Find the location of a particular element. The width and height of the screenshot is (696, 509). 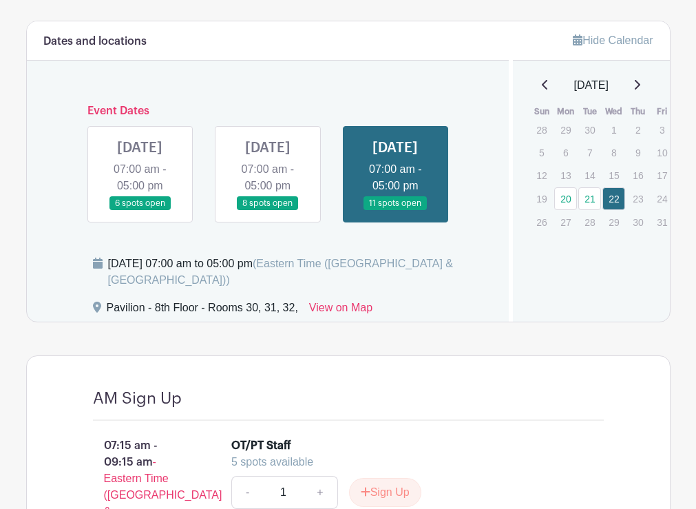

a: View on Map is located at coordinates (341, 310).